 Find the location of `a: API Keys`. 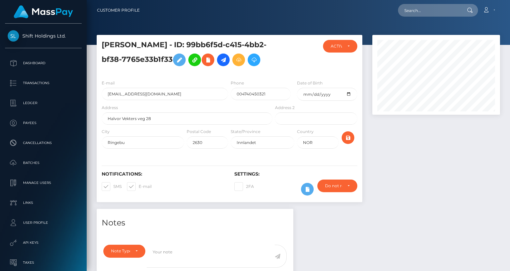

a: API Keys is located at coordinates (43, 243).